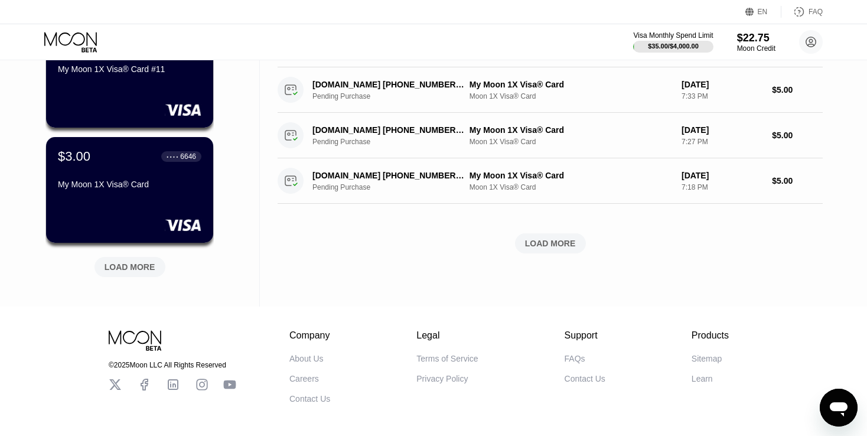 Image resolution: width=867 pixels, height=436 pixels. Describe the element at coordinates (585, 336) in the screenshot. I see `div: Support` at that location.